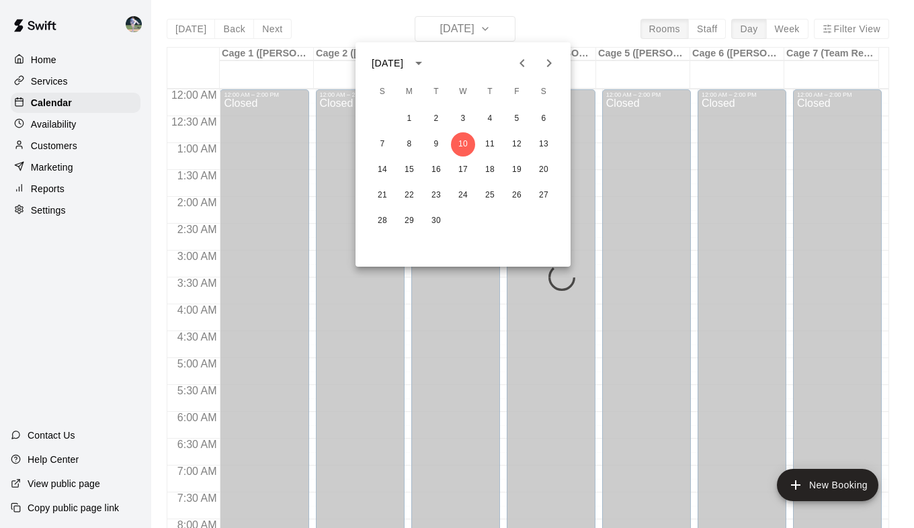  I want to click on button: 13, so click(544, 144).